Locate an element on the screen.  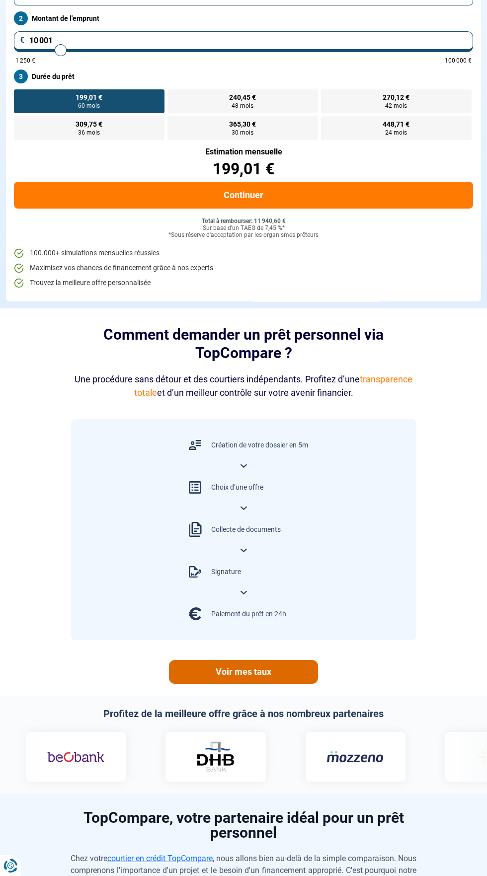
img: Beobank is located at coordinates (66, 757).